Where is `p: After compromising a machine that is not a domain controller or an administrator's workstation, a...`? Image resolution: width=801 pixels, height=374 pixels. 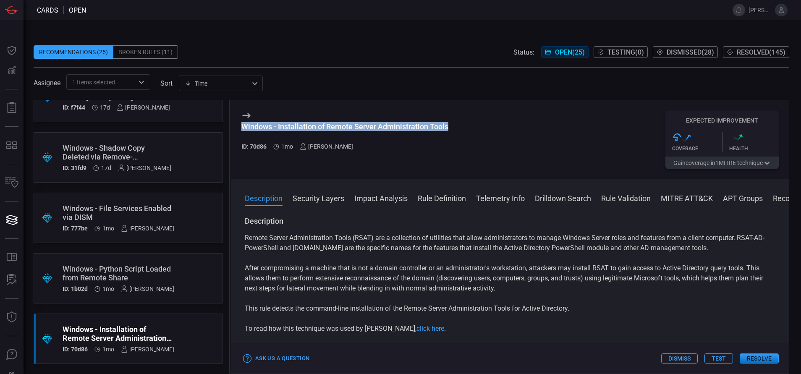 p: After compromising a machine that is not a domain controller or an administrator's workstation, a... is located at coordinates (510, 278).